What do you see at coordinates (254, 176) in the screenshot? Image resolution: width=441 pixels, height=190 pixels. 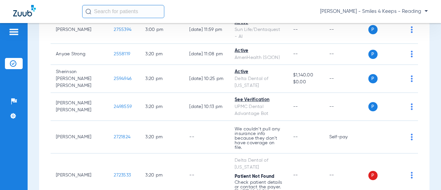 I see `span: Patient Not Found` at bounding box center [254, 176].